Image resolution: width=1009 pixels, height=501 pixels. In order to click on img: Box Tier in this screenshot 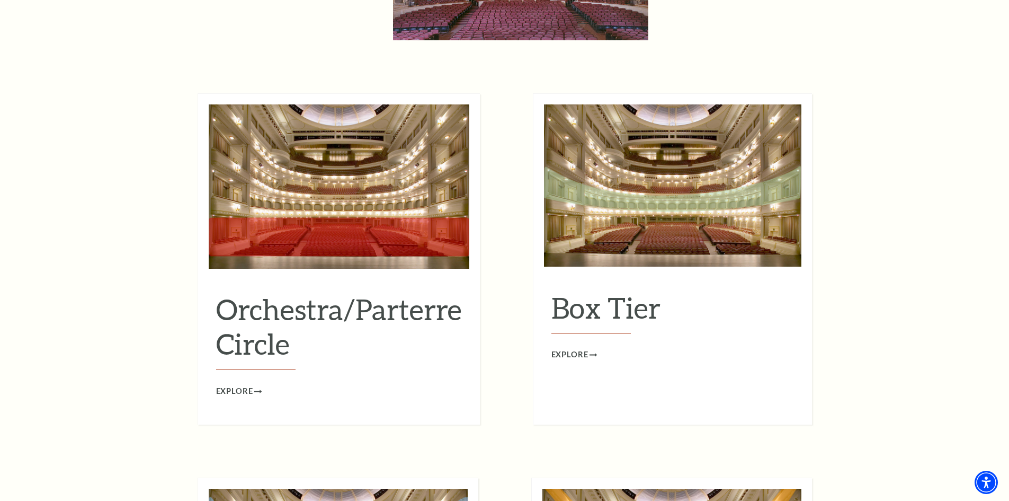, I will do `click(673, 185)`.